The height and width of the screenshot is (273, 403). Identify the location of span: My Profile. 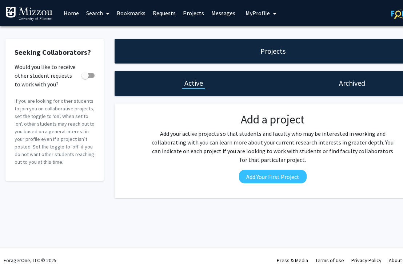
(257, 13).